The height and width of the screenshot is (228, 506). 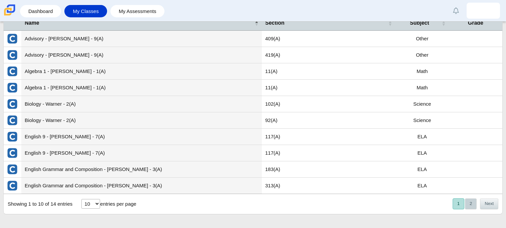 What do you see at coordinates (475, 23) in the screenshot?
I see `span: Grade` at bounding box center [475, 23].